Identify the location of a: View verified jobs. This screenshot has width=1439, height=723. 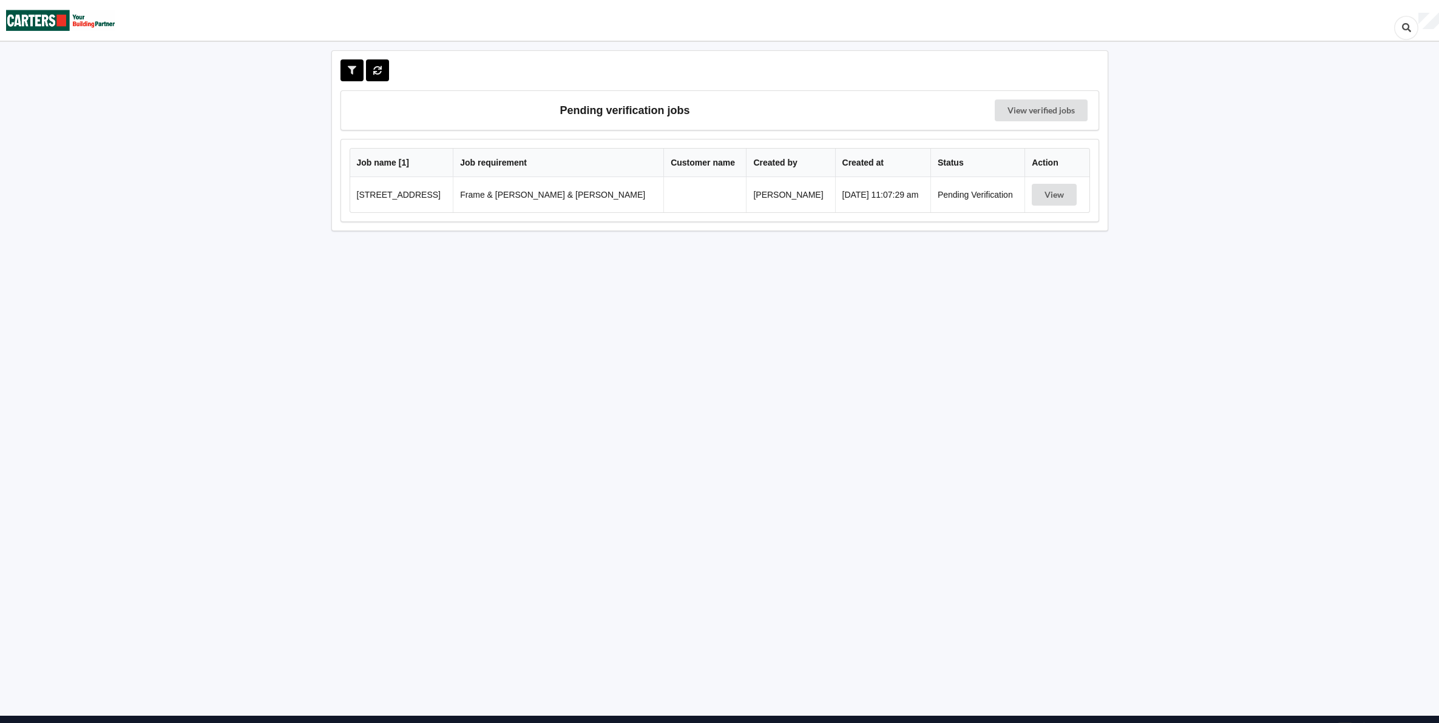
(1041, 110).